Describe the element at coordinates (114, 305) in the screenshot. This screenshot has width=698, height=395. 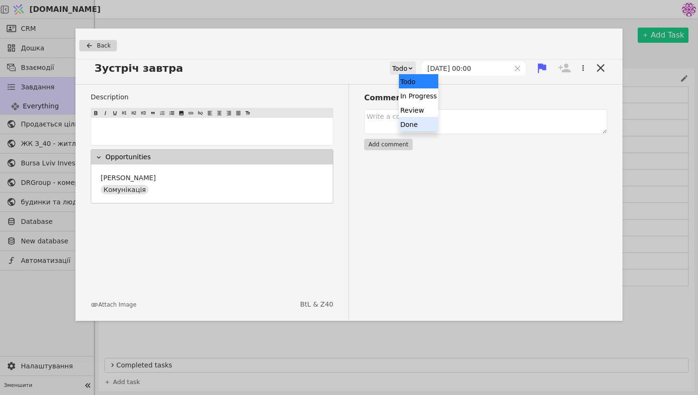
I see `button: Attach Image` at that location.